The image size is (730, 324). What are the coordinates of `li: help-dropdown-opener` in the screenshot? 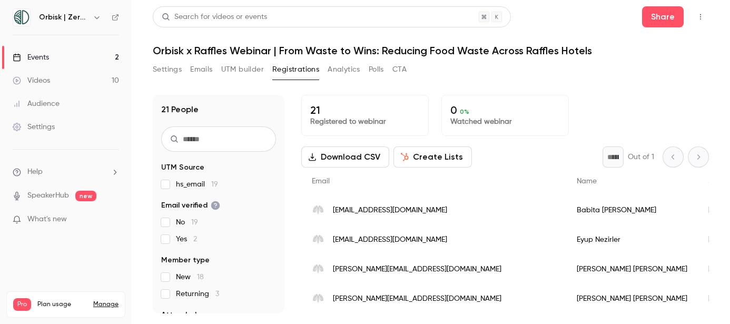 It's located at (66, 172).